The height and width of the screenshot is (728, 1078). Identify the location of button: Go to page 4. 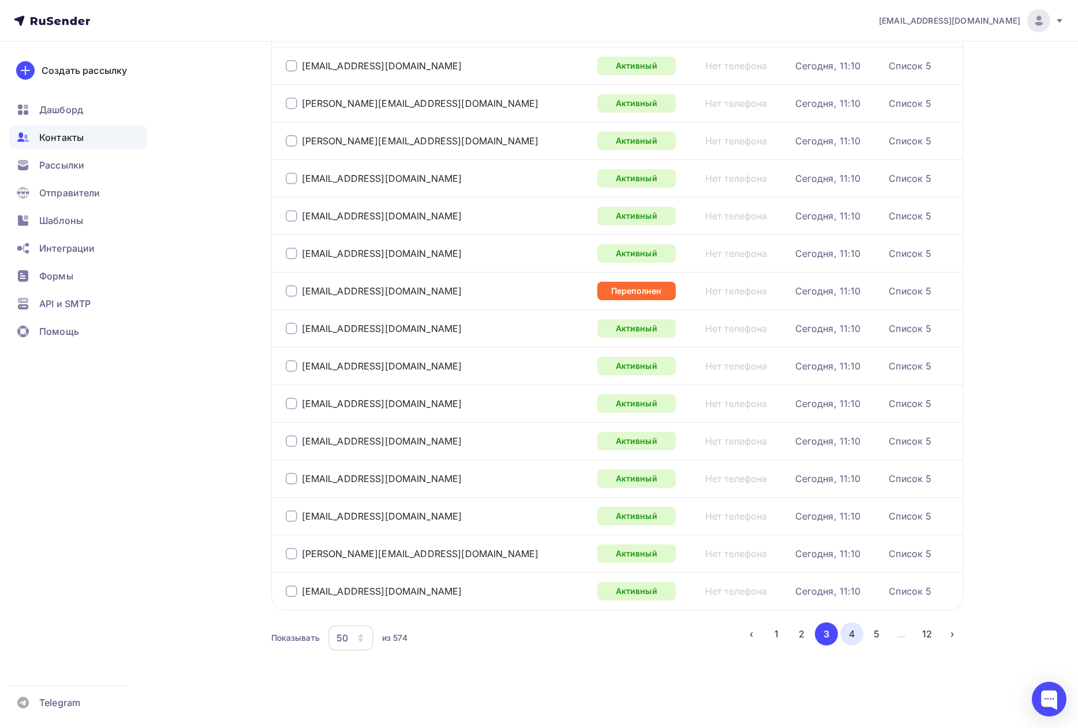
(852, 634).